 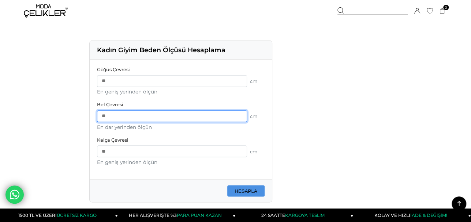 What do you see at coordinates (181, 140) in the screenshot?
I see `label: Kalça Çevresi` at bounding box center [181, 140].